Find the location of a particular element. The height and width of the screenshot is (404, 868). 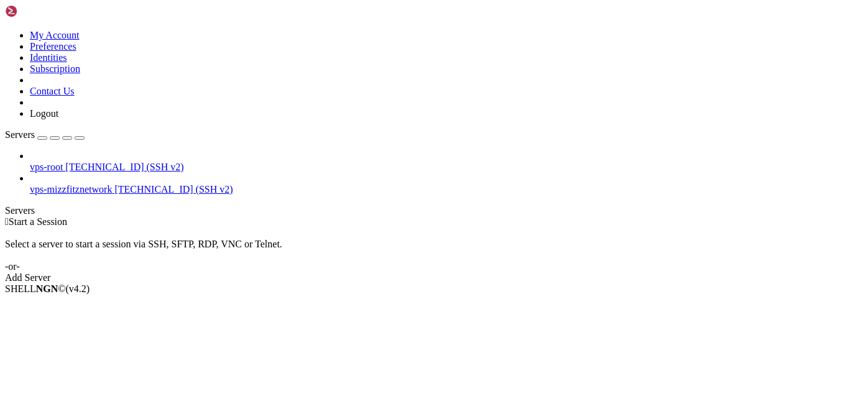

div: Add Server is located at coordinates (434, 278).